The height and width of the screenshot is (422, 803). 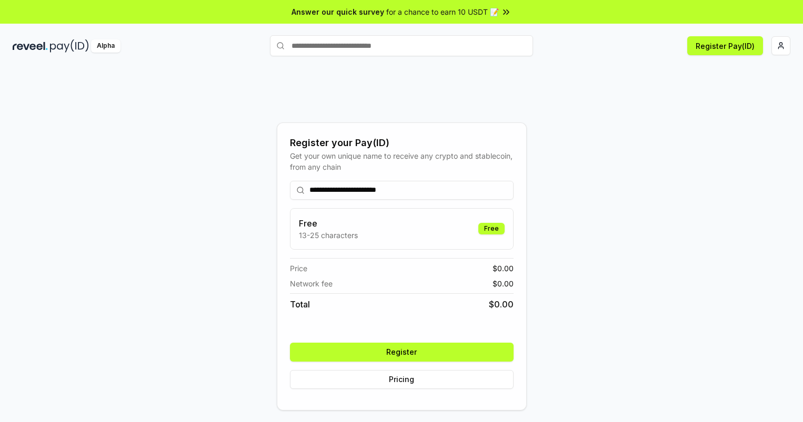 I want to click on span: Network fee, so click(x=311, y=284).